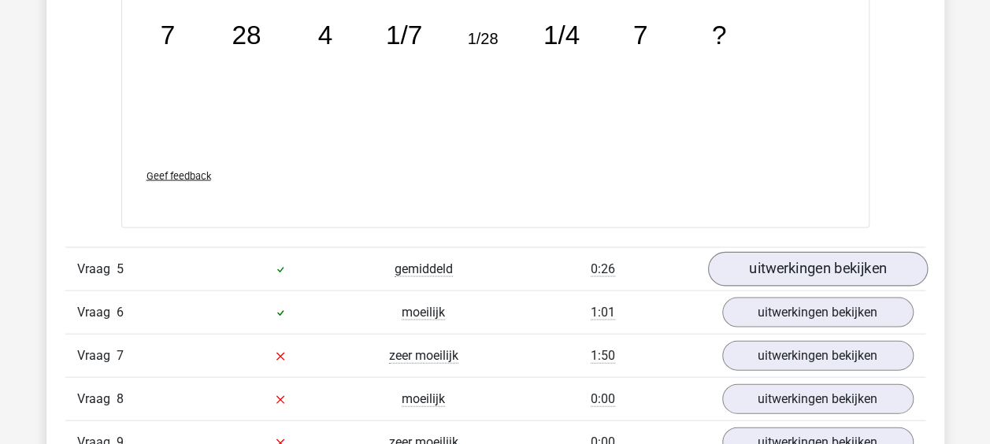 This screenshot has width=990, height=444. Describe the element at coordinates (120, 399) in the screenshot. I see `span: 8` at that location.